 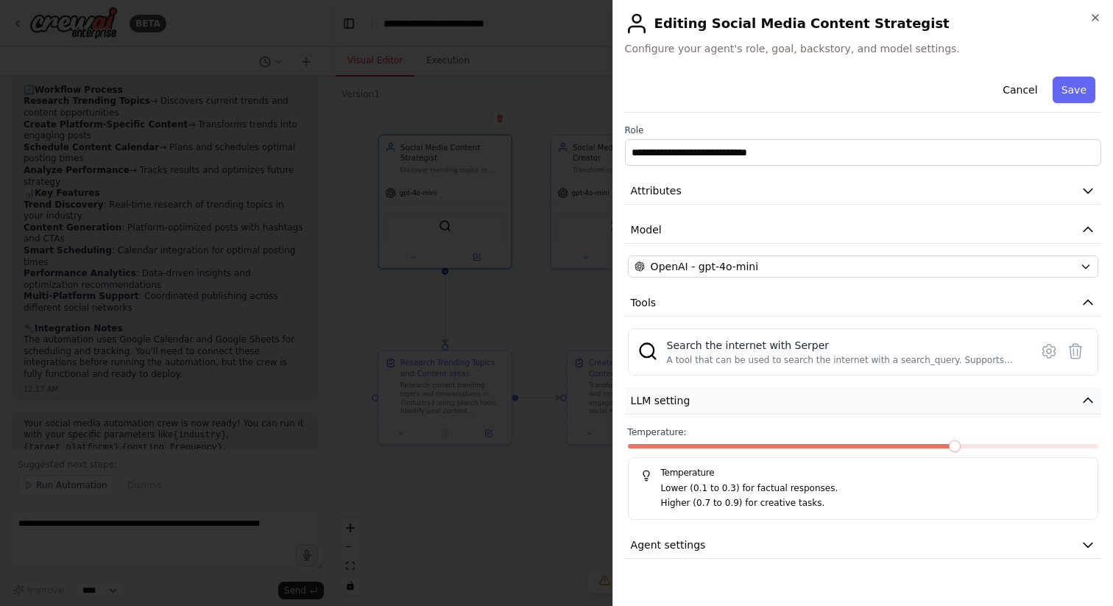 What do you see at coordinates (873, 489) in the screenshot?
I see `p: Lower (0.1 to 0.3) for factual responses.` at bounding box center [873, 489].